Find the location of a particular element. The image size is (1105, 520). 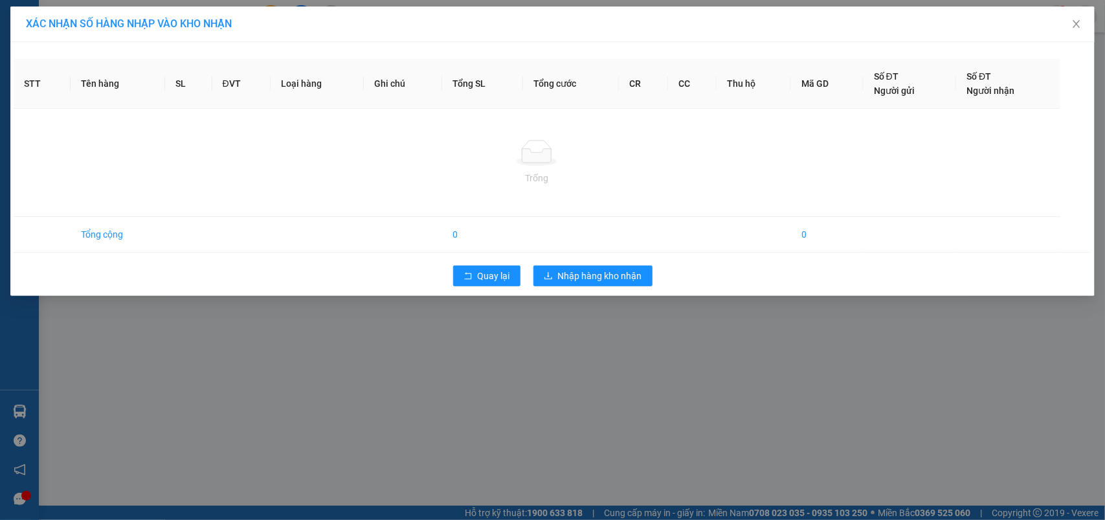

span: XÁC NHẬN SỐ HÀNG NHẬP VÀO KHO NHẬN is located at coordinates (129, 23).